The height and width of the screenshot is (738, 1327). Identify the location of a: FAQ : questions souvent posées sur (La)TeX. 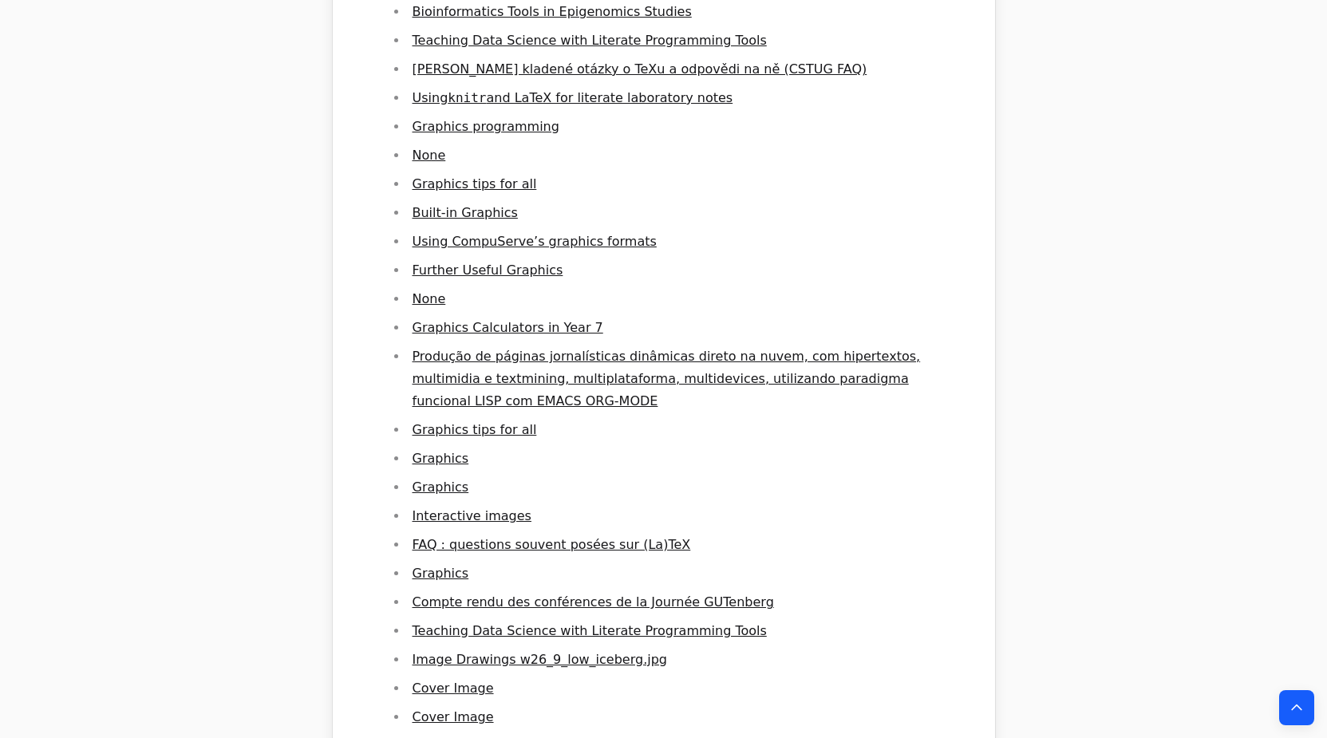
(551, 544).